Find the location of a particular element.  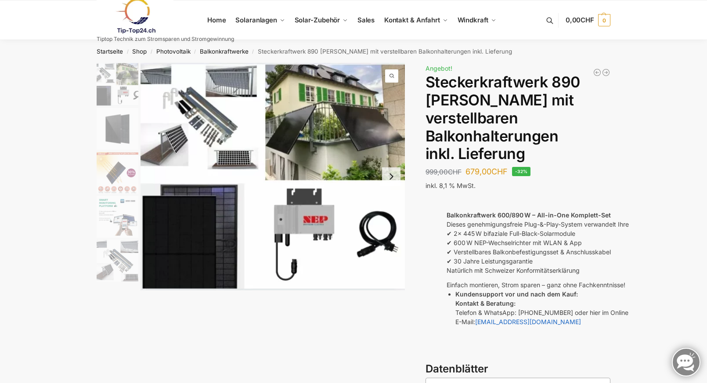

img: H2c172fe1dfc145729fae6a5890126e09w.jpg_960x960_39c920dd-527c-43d8-9d2f-57e1d41b5fed_1445x is located at coordinates (117, 216).